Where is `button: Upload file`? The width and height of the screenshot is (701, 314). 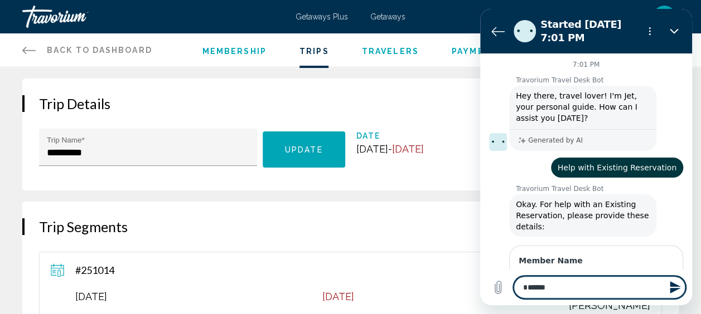
button: Upload file is located at coordinates (18, 279).